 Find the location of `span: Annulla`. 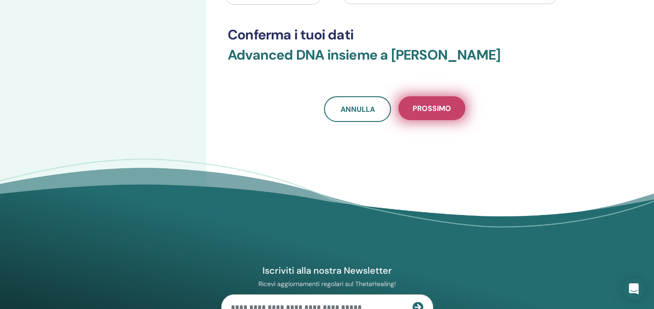

span: Annulla is located at coordinates (357, 109).